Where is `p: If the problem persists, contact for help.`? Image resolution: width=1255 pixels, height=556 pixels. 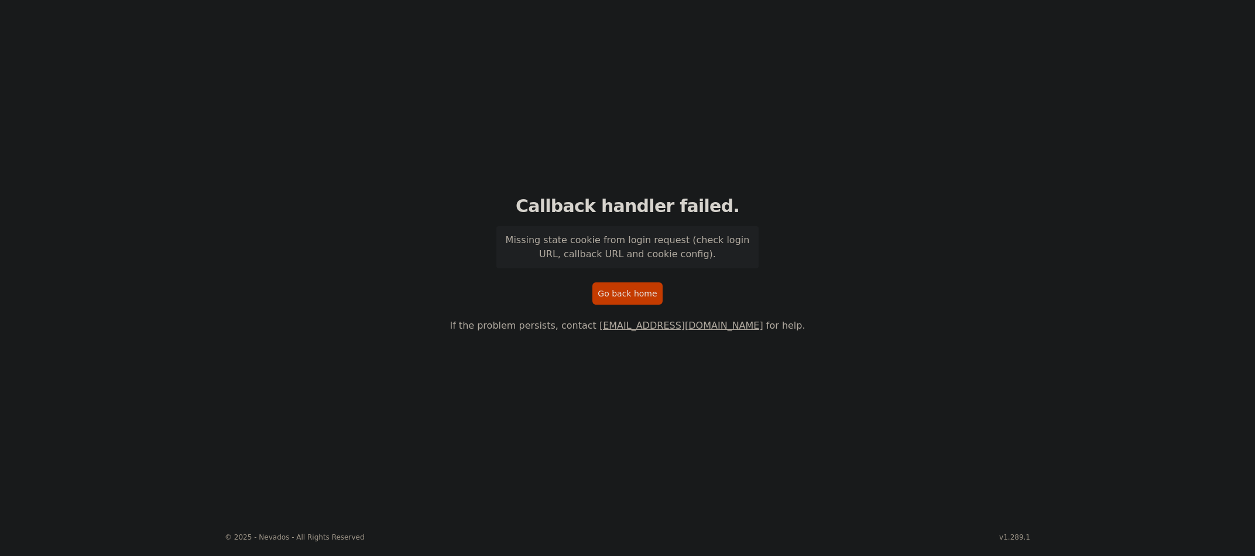
p: If the problem persists, contact for help. is located at coordinates (627, 325).